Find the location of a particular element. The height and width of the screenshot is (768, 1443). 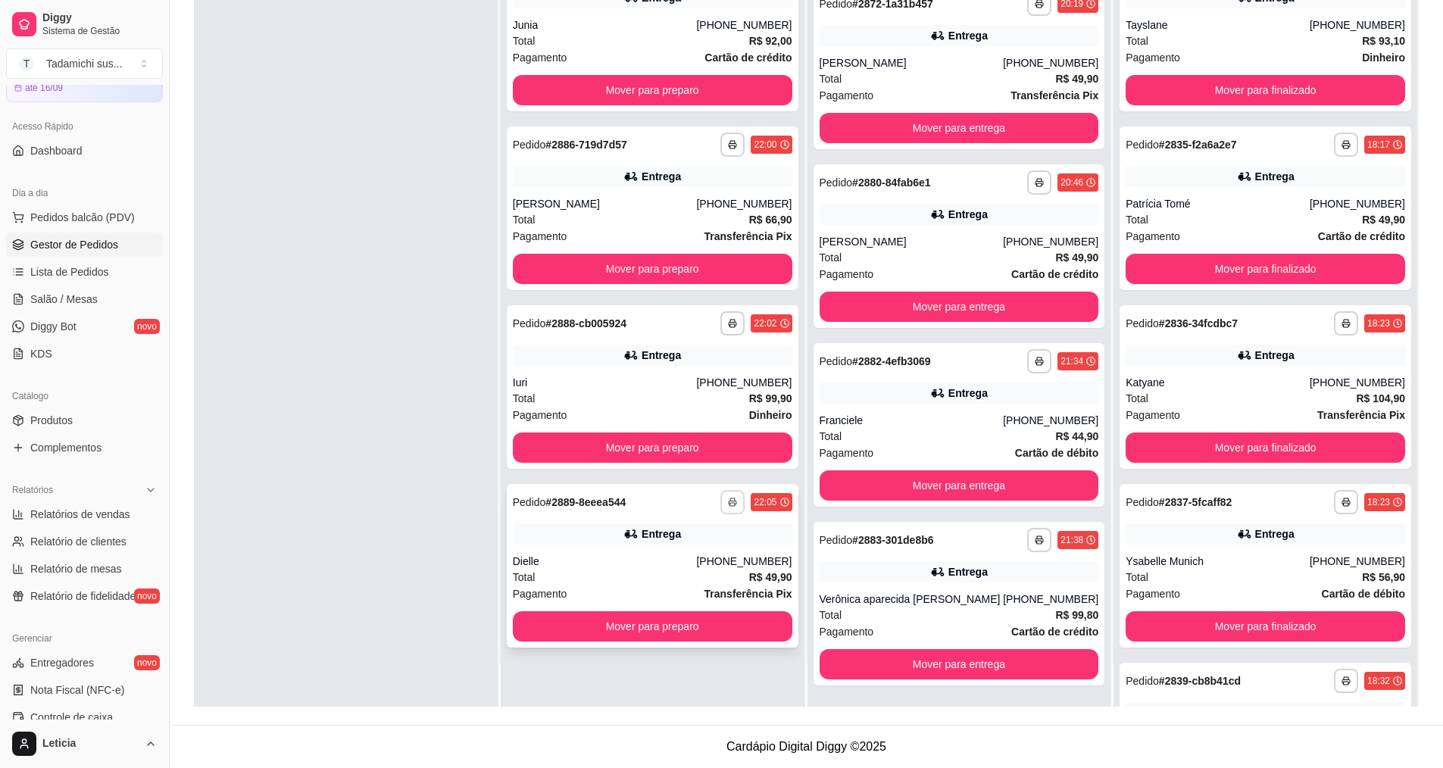

strong: # 2882-4efb3069 is located at coordinates (892, 361).